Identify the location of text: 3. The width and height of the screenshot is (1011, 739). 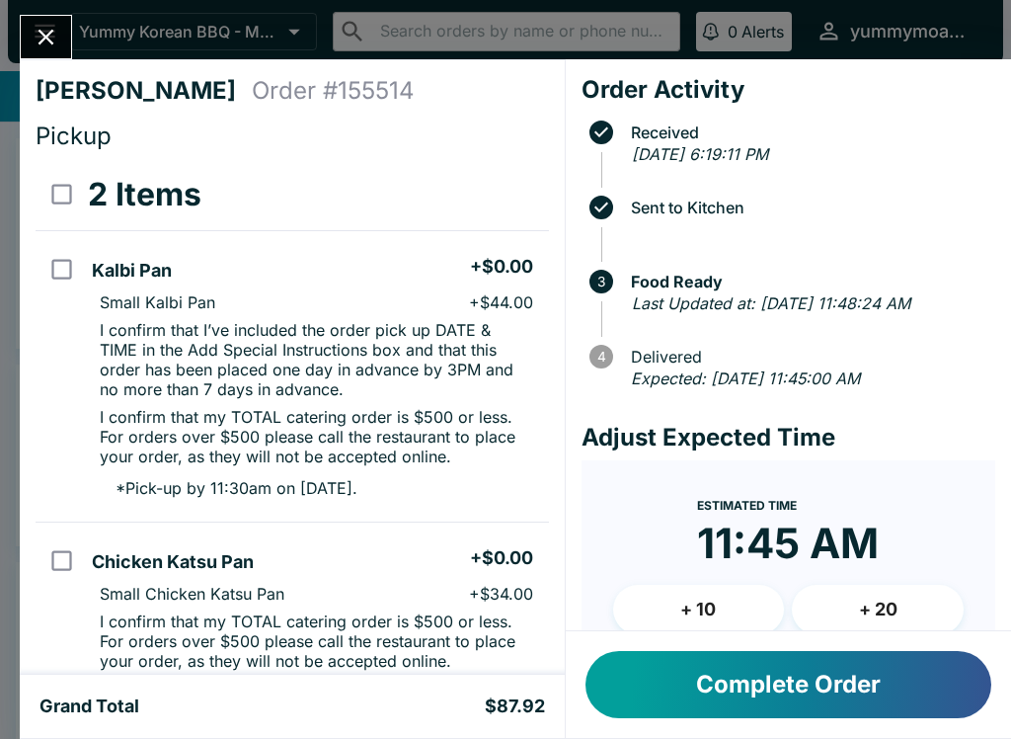
(602, 282).